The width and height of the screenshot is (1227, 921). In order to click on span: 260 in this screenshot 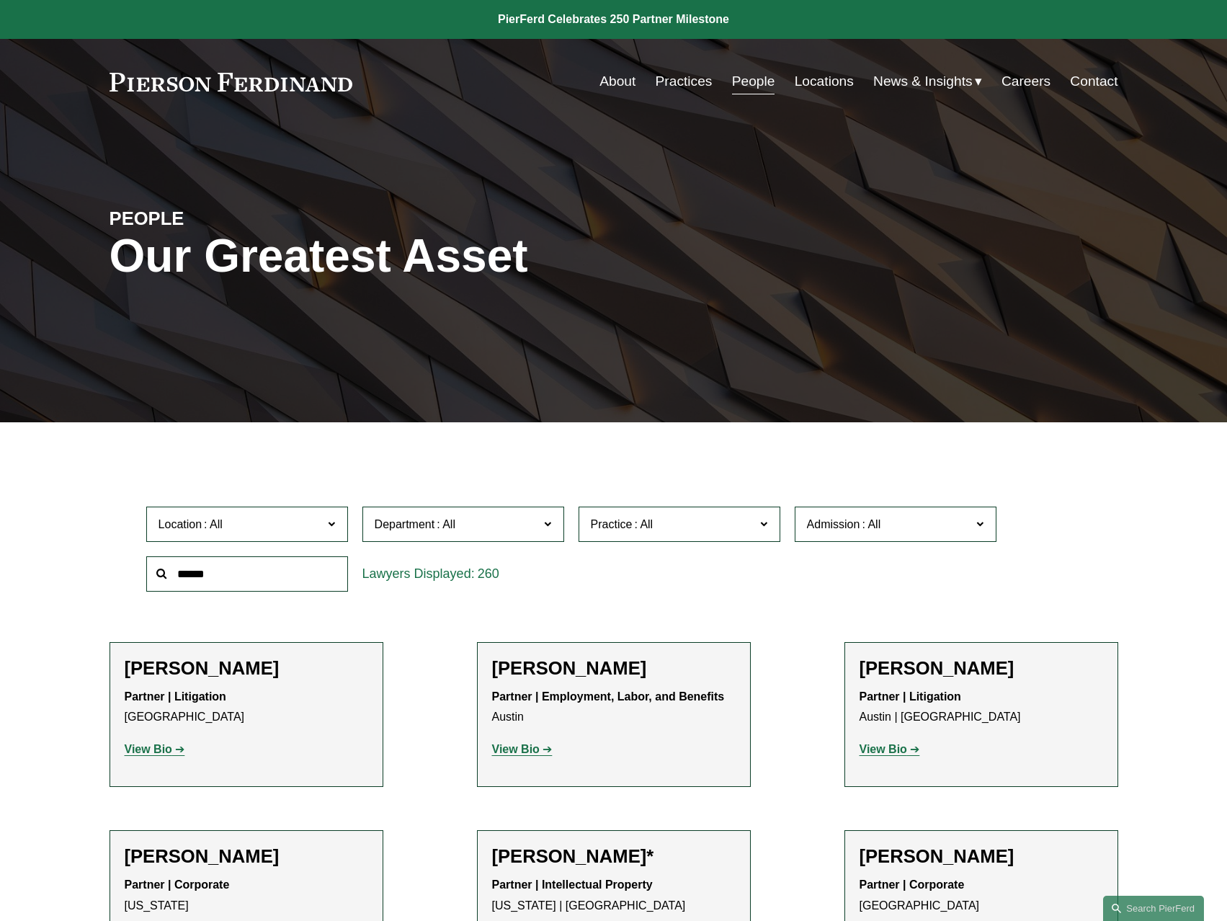, I will do `click(488, 573)`.